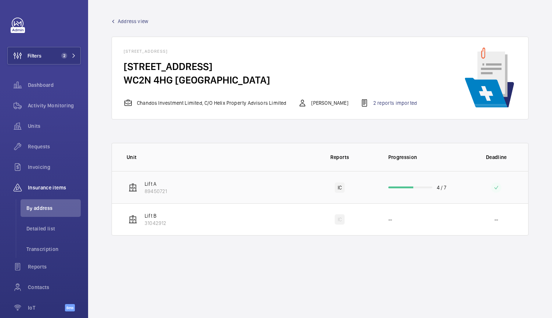  I want to click on span: Dashboard, so click(54, 85).